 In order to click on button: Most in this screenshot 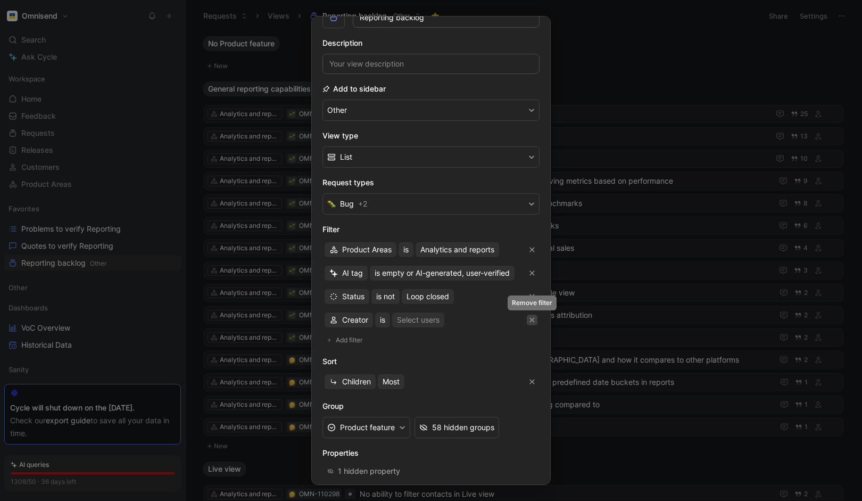, I will do `click(391, 382)`.